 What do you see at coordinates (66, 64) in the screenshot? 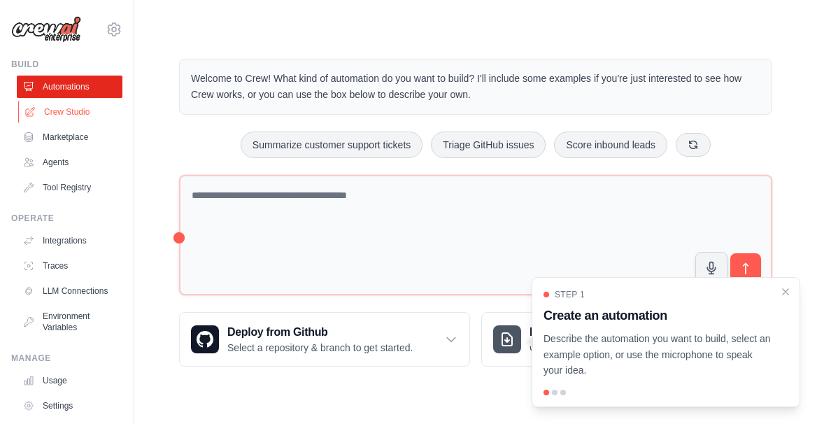
I see `div: Build` at bounding box center [66, 64].